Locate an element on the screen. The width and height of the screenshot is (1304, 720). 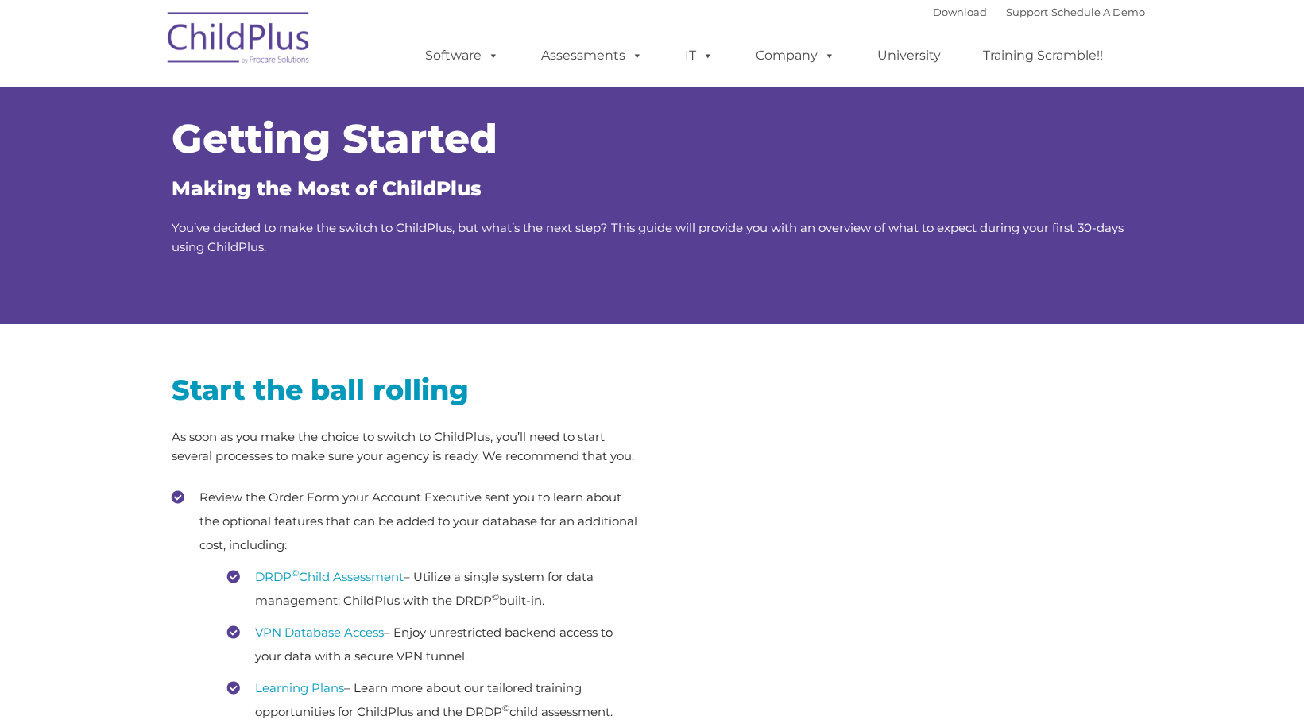
a: DRDP©Child Assessment is located at coordinates (329, 576).